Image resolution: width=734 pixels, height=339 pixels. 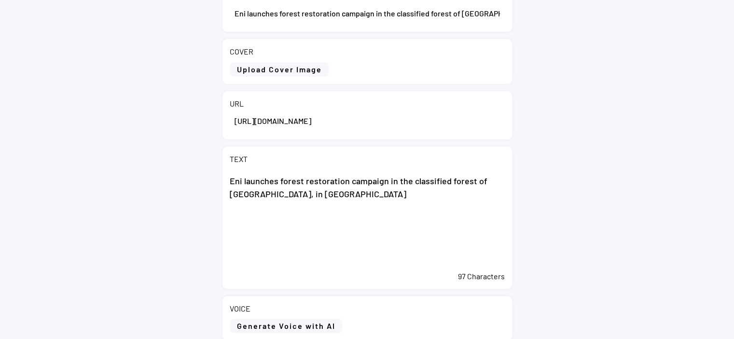 I want to click on div: URL, so click(x=236, y=104).